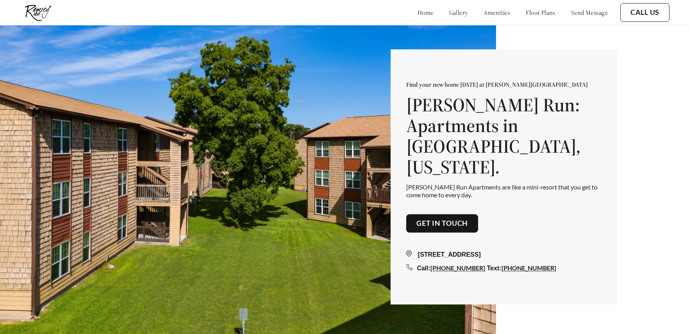  What do you see at coordinates (645, 13) in the screenshot?
I see `a: Call Us` at bounding box center [645, 13].